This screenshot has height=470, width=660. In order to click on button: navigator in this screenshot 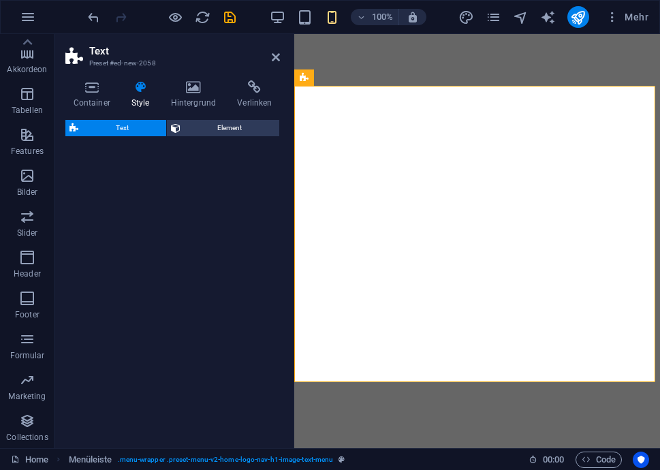, I will do `click(521, 17)`.